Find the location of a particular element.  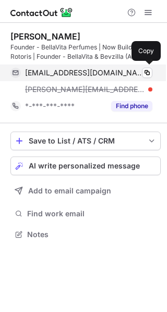

button: AI write personalized message is located at coordinates (85, 166).